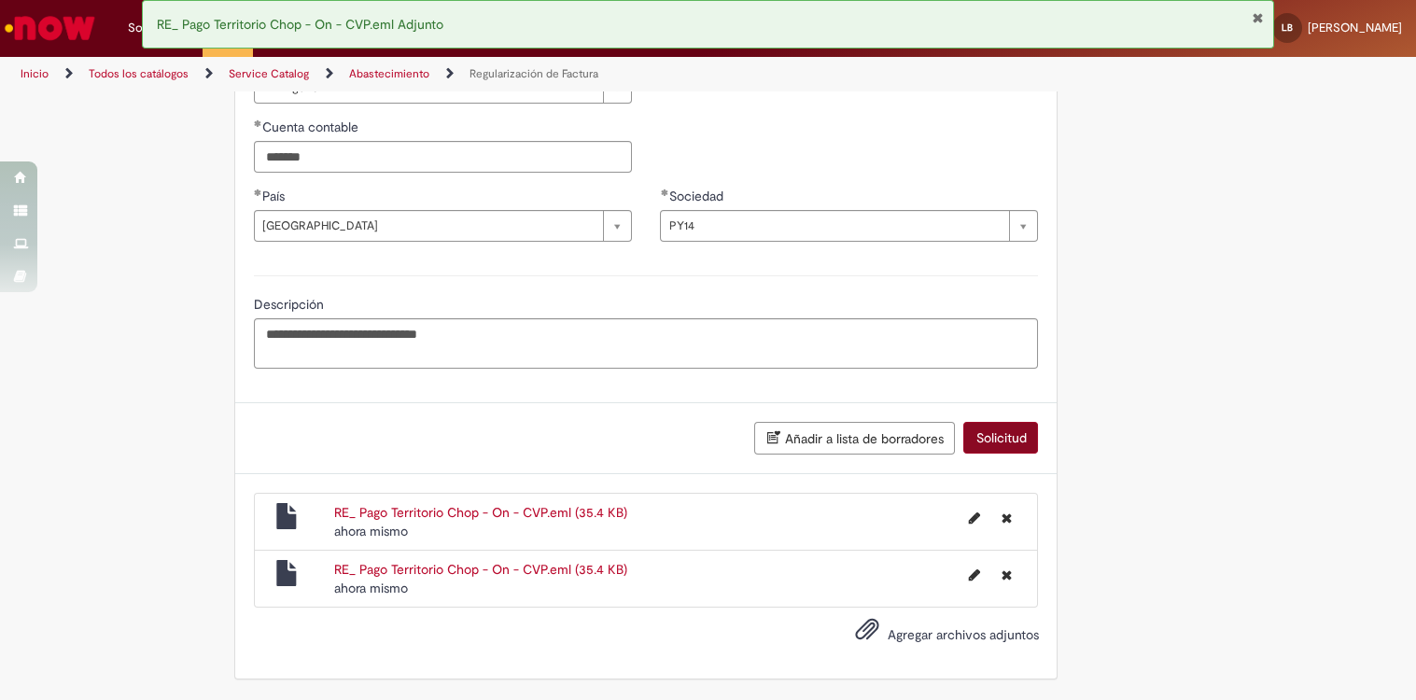 The image size is (1416, 700). Describe the element at coordinates (290, 304) in the screenshot. I see `span: Descripción` at that location.